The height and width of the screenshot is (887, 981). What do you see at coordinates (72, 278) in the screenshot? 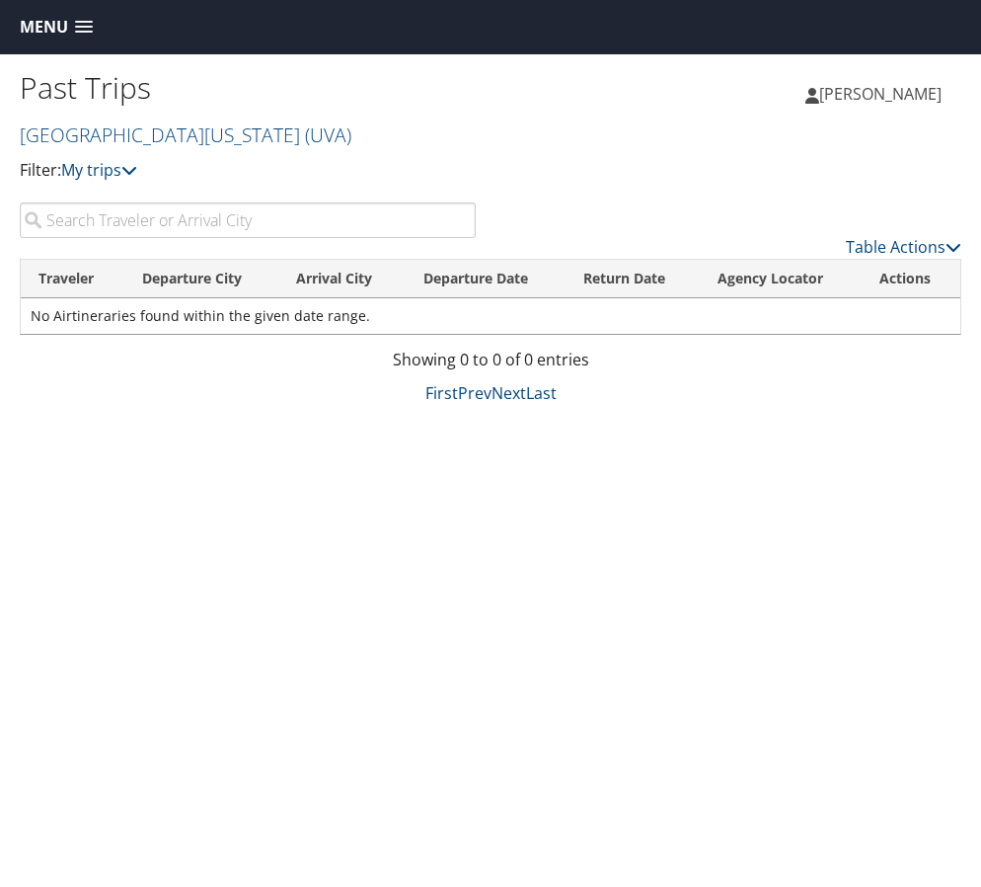
I see `th: Traveler: activate to sort column ascending` at bounding box center [72, 278].